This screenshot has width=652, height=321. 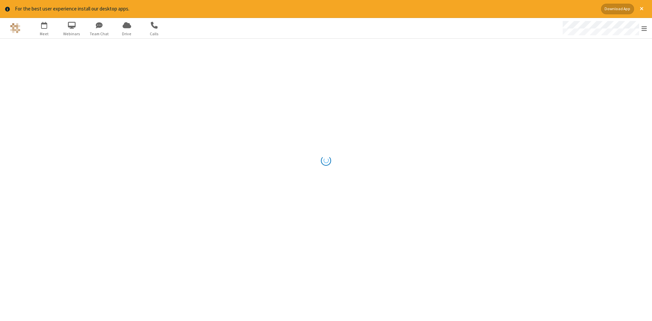 What do you see at coordinates (44, 34) in the screenshot?
I see `span: Meet` at bounding box center [44, 34].